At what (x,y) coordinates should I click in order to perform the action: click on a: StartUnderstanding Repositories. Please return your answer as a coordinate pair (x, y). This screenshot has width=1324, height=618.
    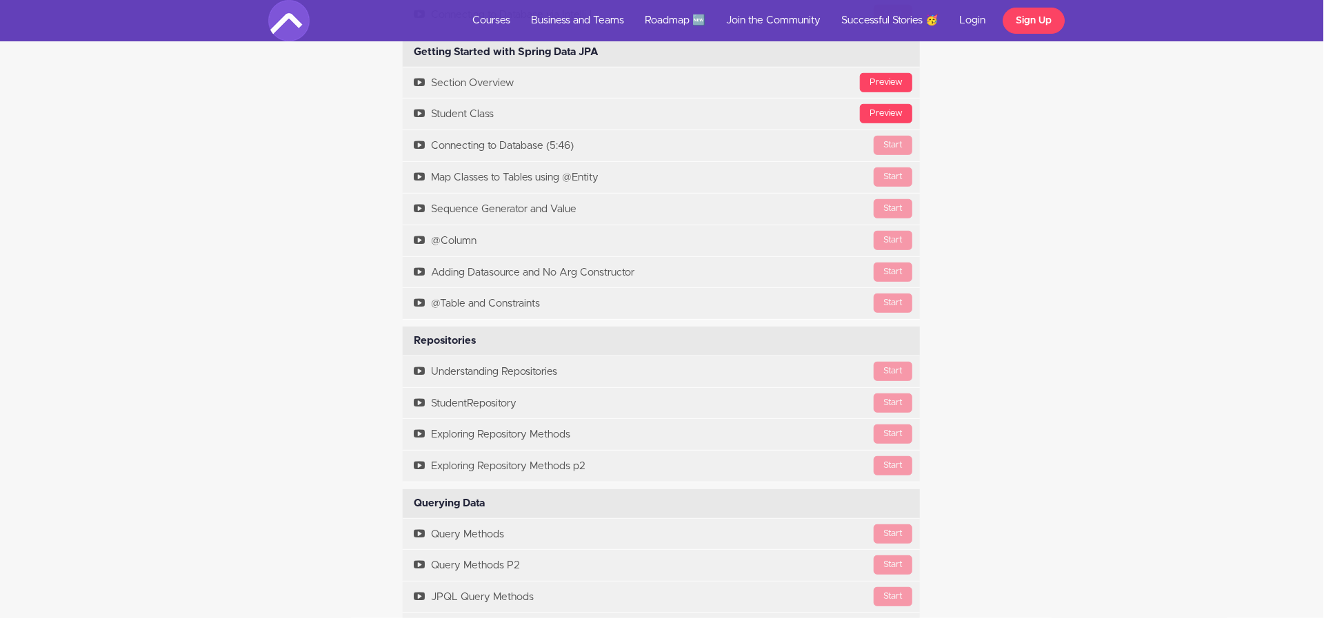
    Looking at the image, I should click on (661, 372).